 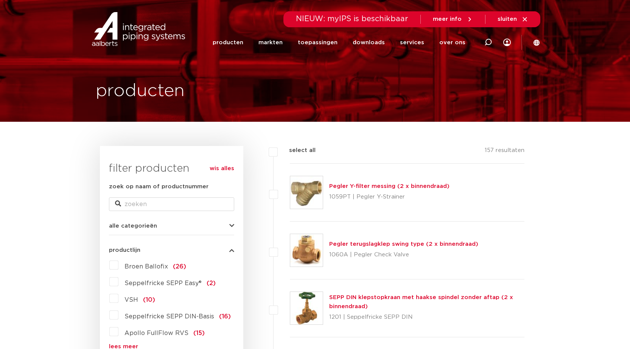 I want to click on span: VSH, so click(x=131, y=300).